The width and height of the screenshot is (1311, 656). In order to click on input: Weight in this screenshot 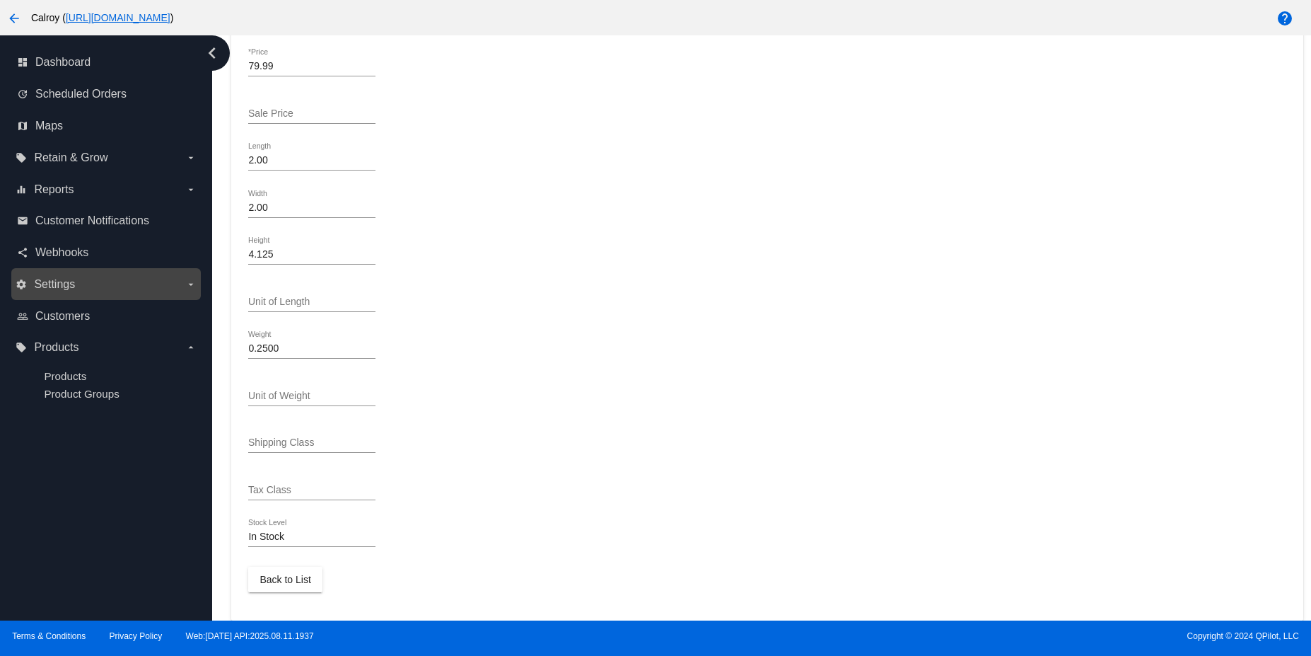, I will do `click(312, 349)`.